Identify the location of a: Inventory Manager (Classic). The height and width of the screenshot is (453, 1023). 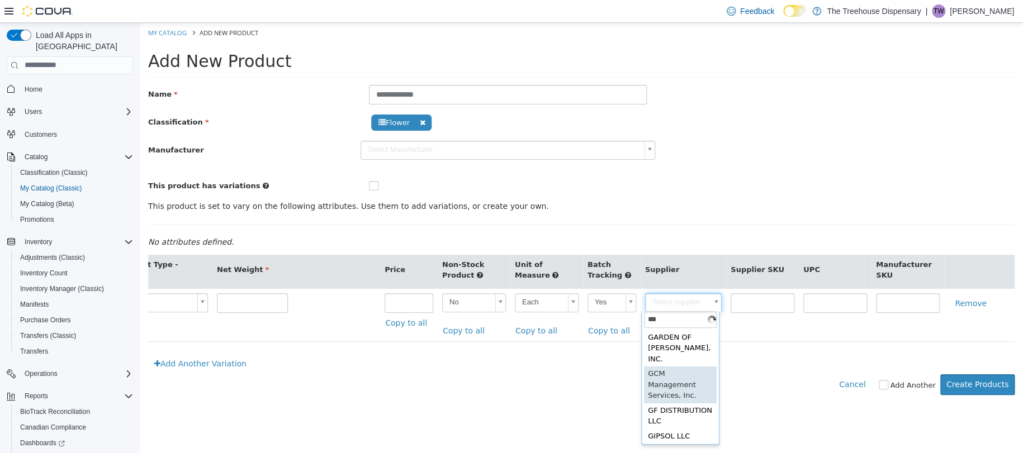
(62, 289).